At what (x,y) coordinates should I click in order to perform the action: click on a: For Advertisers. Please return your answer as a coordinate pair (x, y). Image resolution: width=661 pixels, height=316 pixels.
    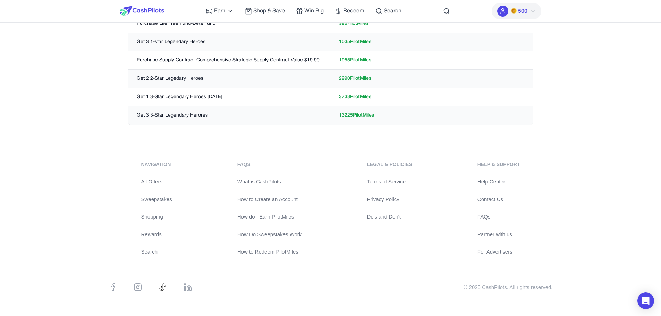
    Looking at the image, I should click on (498, 252).